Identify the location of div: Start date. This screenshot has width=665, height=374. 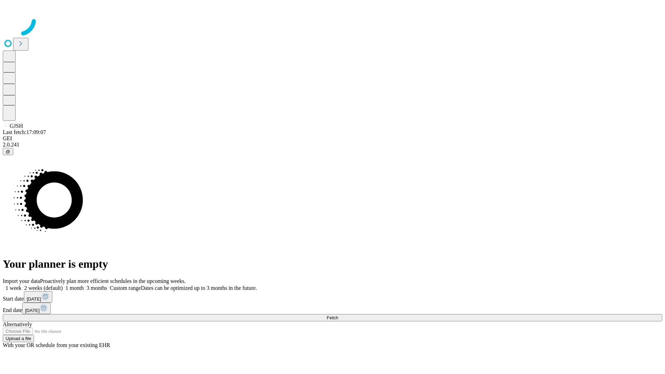
(333, 297).